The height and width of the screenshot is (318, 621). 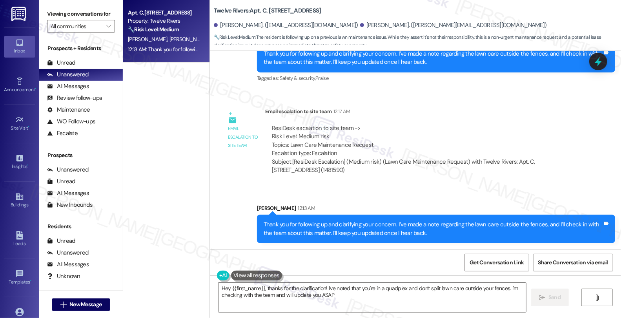 I want to click on span: Praise, so click(x=321, y=78).